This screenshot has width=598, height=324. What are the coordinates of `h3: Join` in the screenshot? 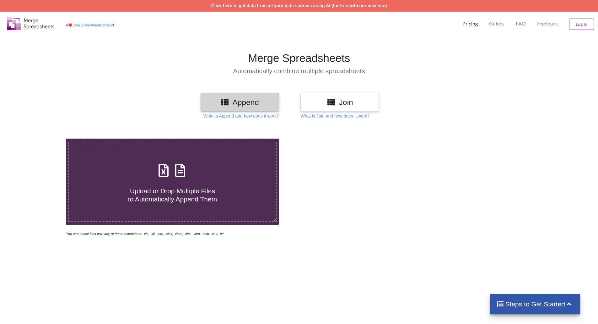 It's located at (340, 102).